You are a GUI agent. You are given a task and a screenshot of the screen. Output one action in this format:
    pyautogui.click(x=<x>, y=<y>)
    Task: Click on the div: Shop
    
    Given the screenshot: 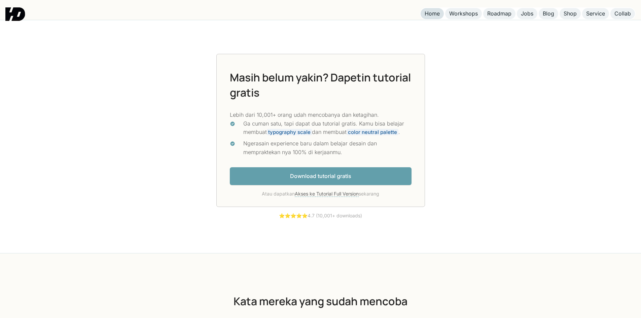 What is the action you would take?
    pyautogui.click(x=570, y=13)
    